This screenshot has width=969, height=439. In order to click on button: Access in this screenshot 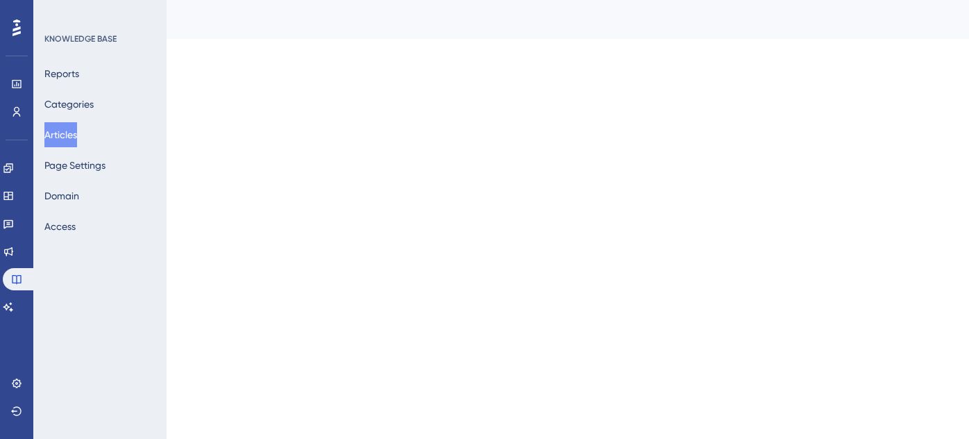, I will do `click(60, 226)`.